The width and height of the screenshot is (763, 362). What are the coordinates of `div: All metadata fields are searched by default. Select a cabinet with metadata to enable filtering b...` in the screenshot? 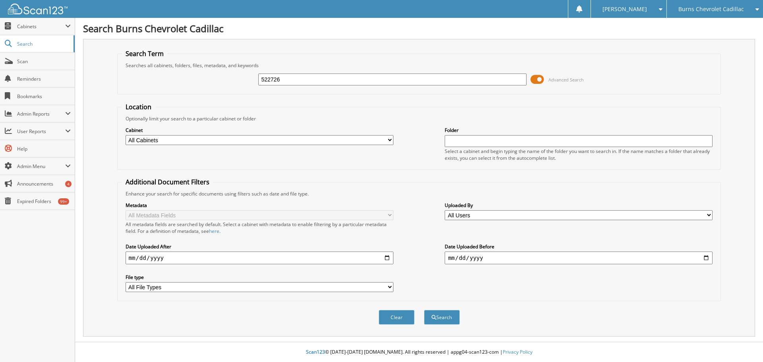 It's located at (259, 228).